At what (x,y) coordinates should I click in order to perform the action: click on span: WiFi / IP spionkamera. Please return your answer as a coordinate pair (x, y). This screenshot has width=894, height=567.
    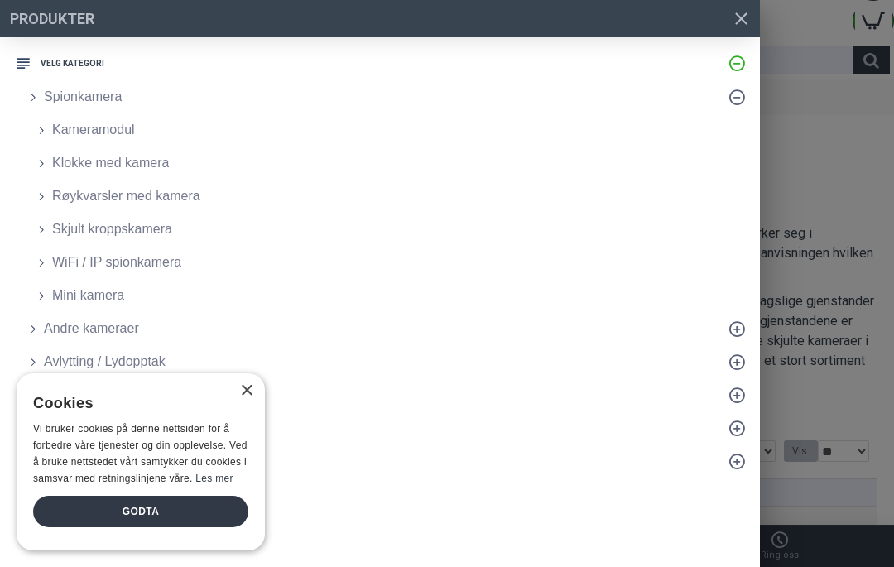
    Looking at the image, I should click on (117, 262).